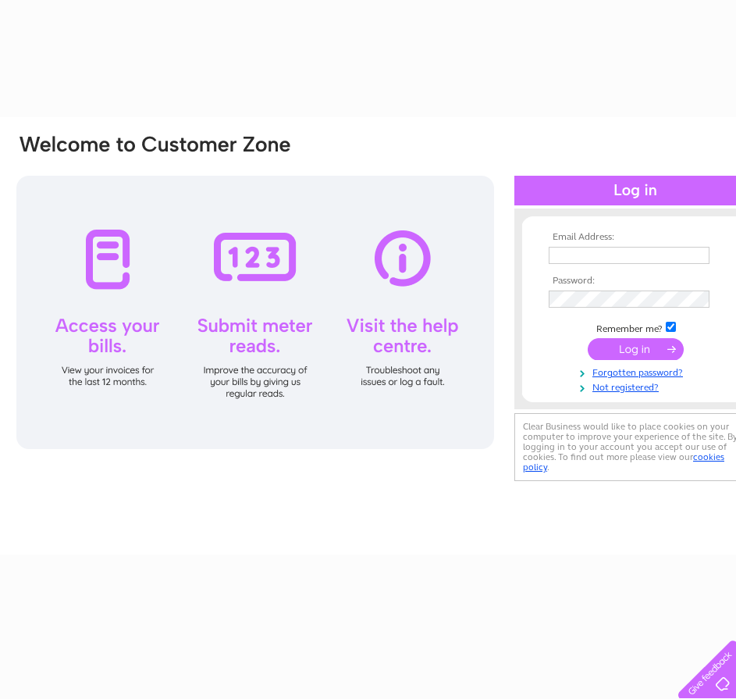 The image size is (736, 699). Describe the element at coordinates (637, 371) in the screenshot. I see `a: Forgotten password?` at that location.